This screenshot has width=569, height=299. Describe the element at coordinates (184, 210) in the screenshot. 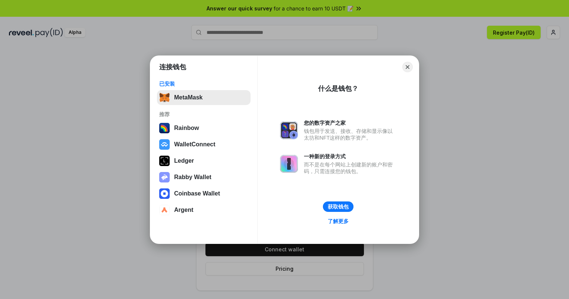

I see `div: Argent` at that location.